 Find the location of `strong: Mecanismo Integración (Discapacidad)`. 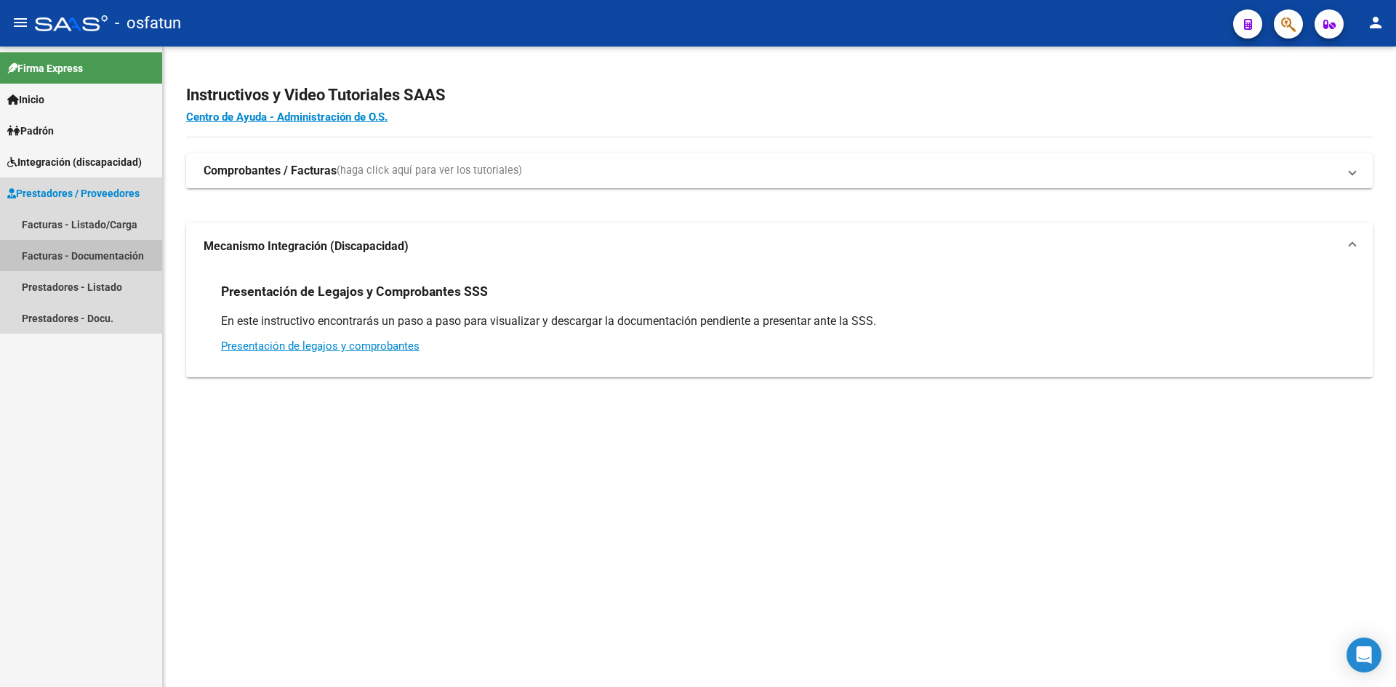

strong: Mecanismo Integración (Discapacidad) is located at coordinates (306, 246).